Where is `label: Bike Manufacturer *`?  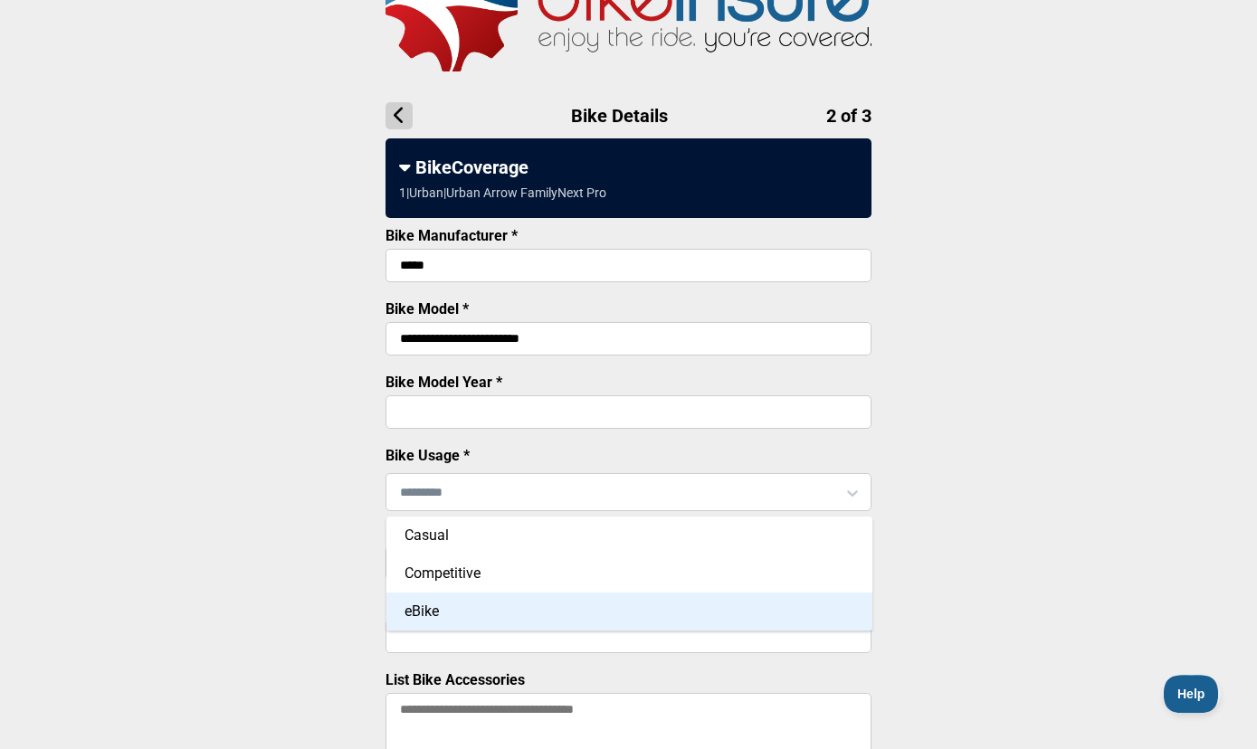
label: Bike Manufacturer * is located at coordinates (452, 235).